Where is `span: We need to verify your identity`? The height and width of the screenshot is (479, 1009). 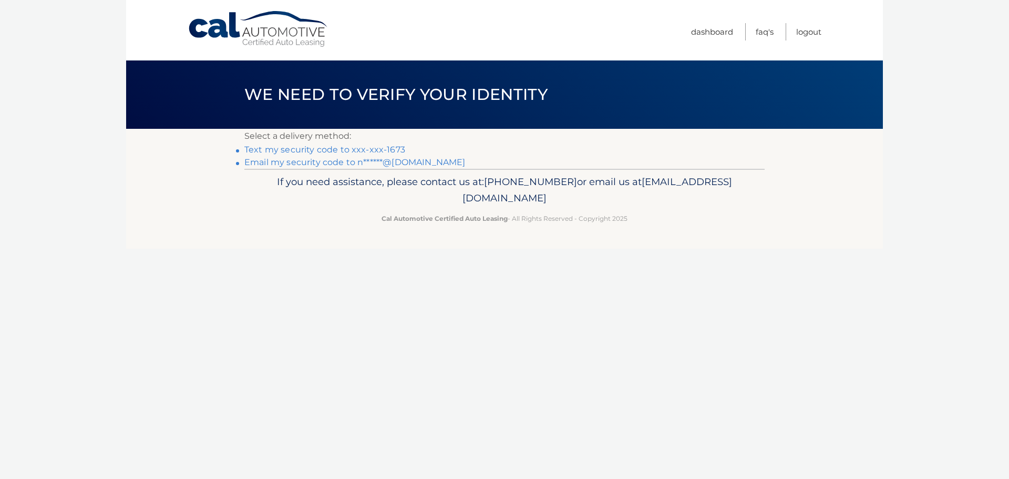
span: We need to verify your identity is located at coordinates (396, 94).